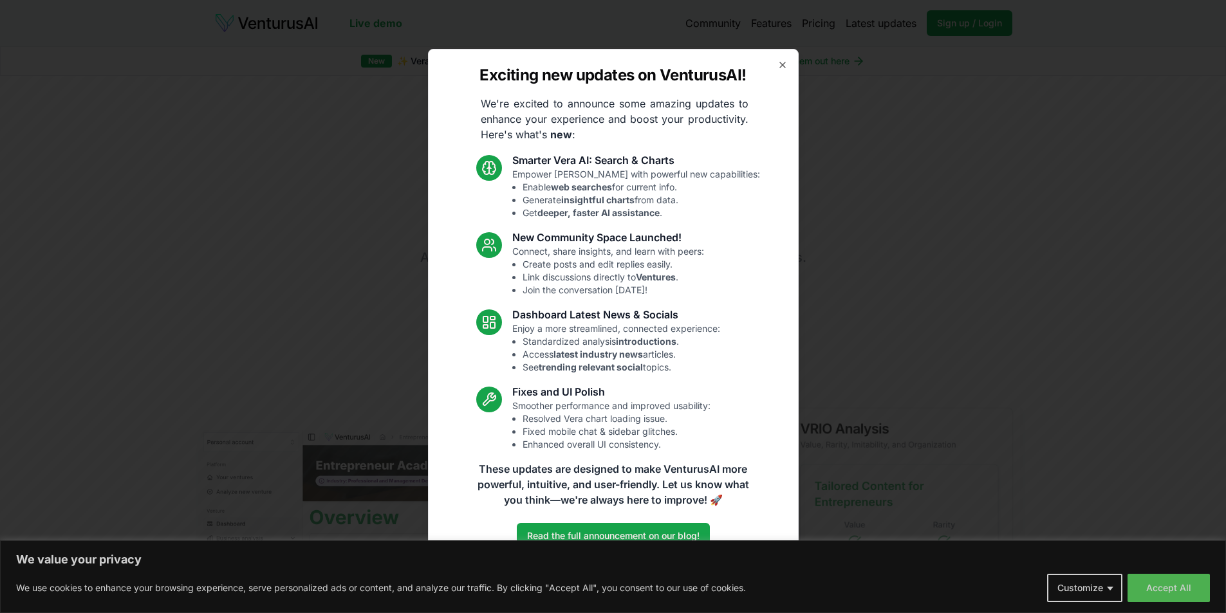  Describe the element at coordinates (598, 354) in the screenshot. I see `strong: latest industry news` at that location.